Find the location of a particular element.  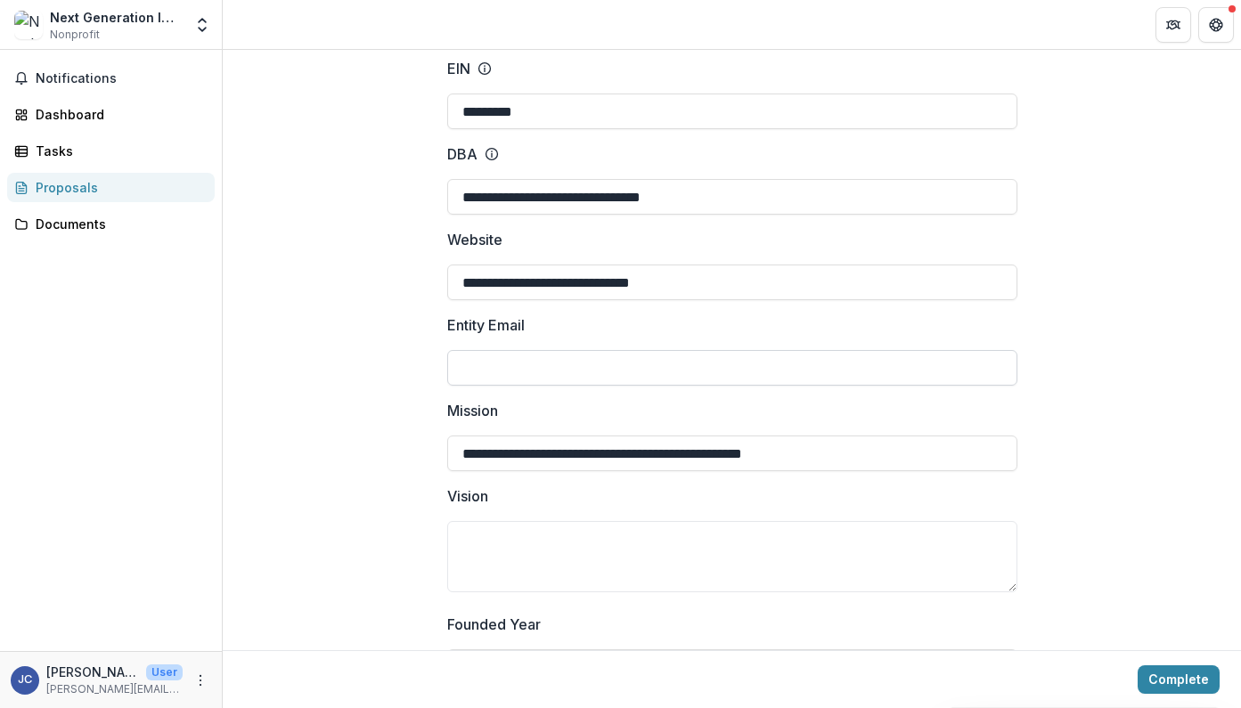

button: More is located at coordinates (200, 681).